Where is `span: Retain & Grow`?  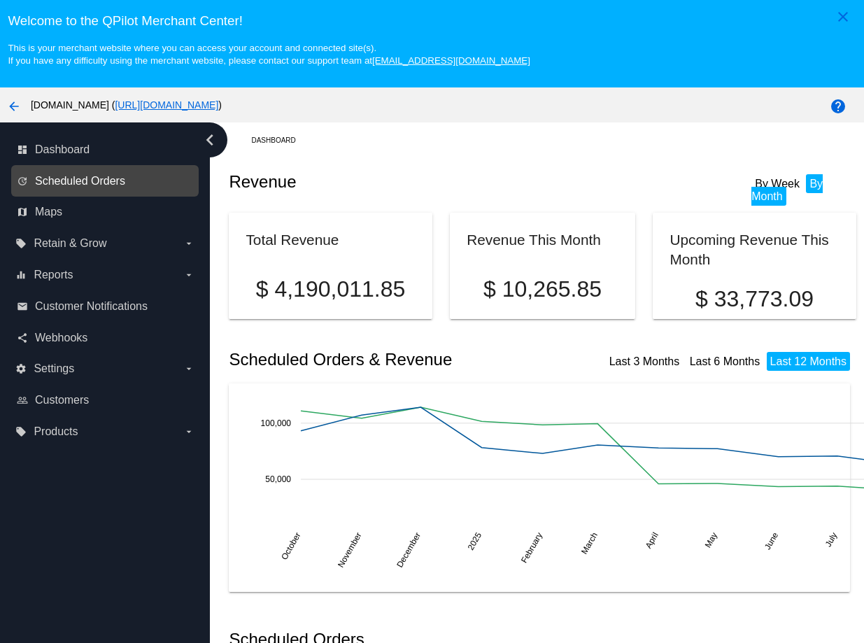
span: Retain & Grow is located at coordinates (70, 243).